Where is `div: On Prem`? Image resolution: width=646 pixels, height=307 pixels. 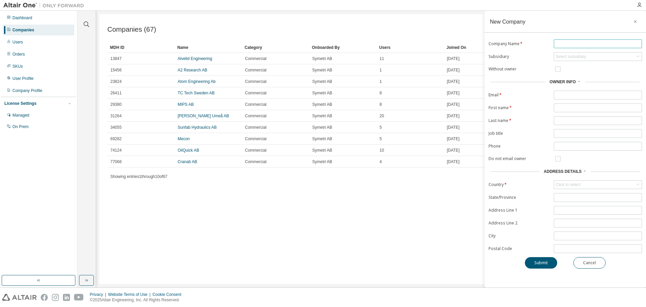
div: On Prem is located at coordinates (21, 127).